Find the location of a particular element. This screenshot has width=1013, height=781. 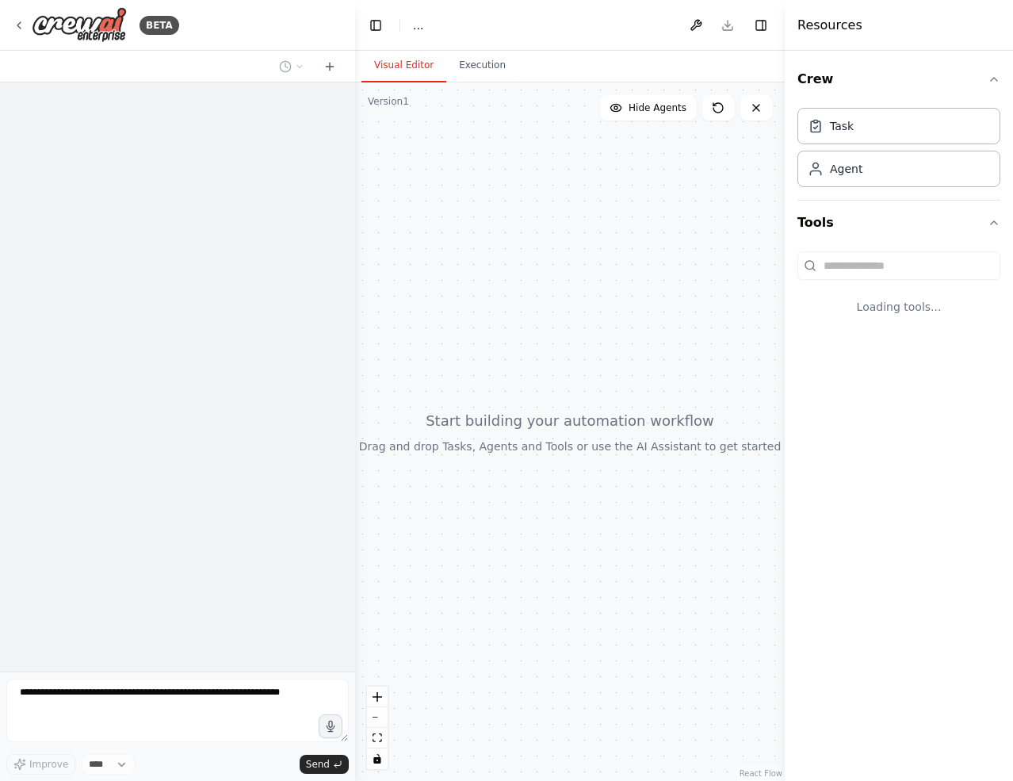

button: Click to speak your automation idea is located at coordinates (331, 726).